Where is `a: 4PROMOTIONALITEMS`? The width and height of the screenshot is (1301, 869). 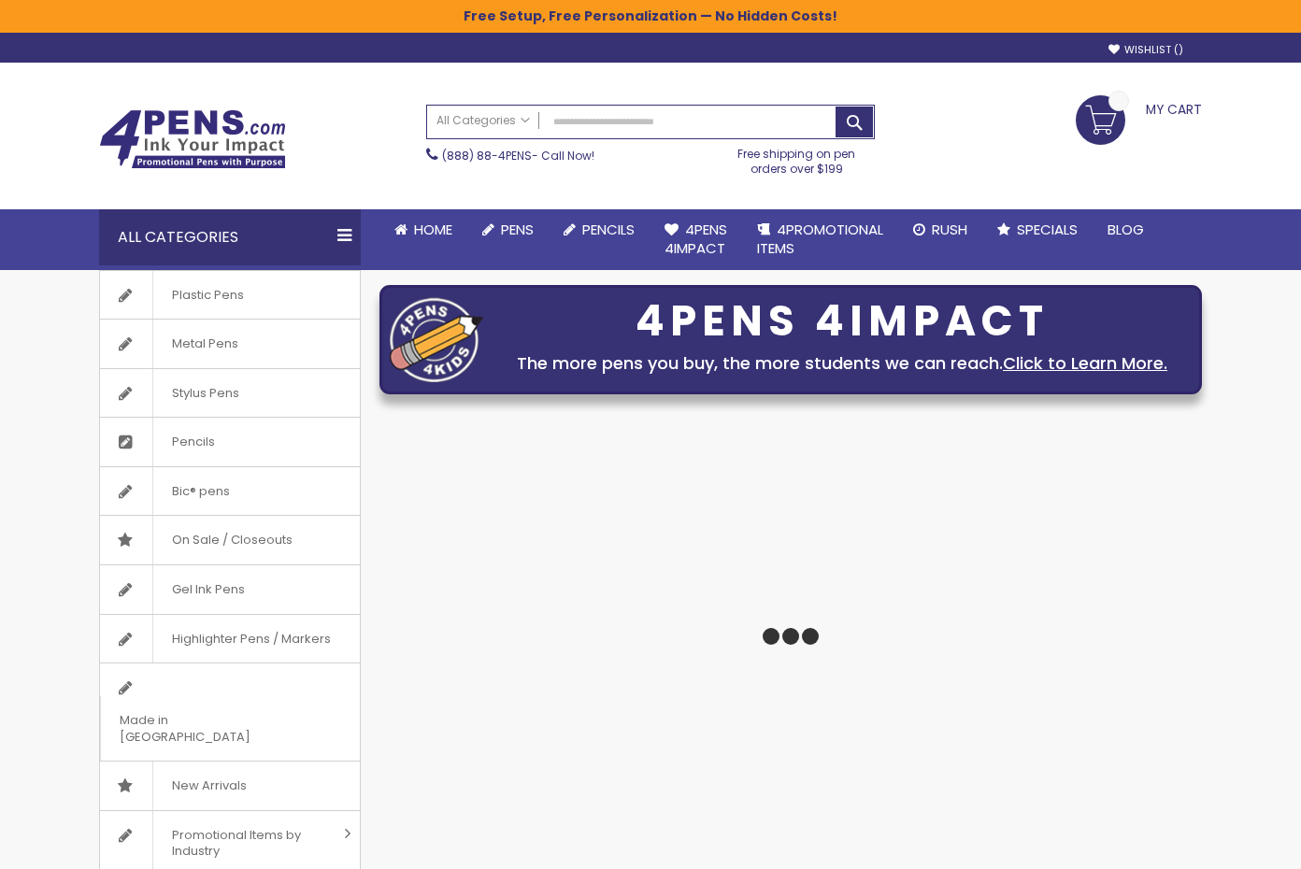 a: 4PROMOTIONALITEMS is located at coordinates (820, 239).